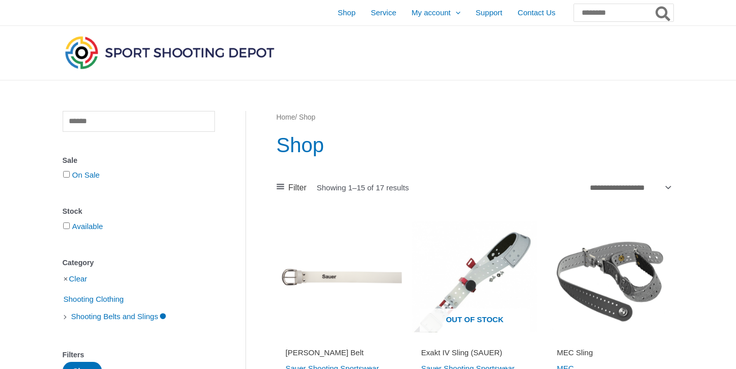 Image resolution: width=736 pixels, height=369 pixels. Describe the element at coordinates (119, 316) in the screenshot. I see `a: Shooting Belts and Slings` at that location.